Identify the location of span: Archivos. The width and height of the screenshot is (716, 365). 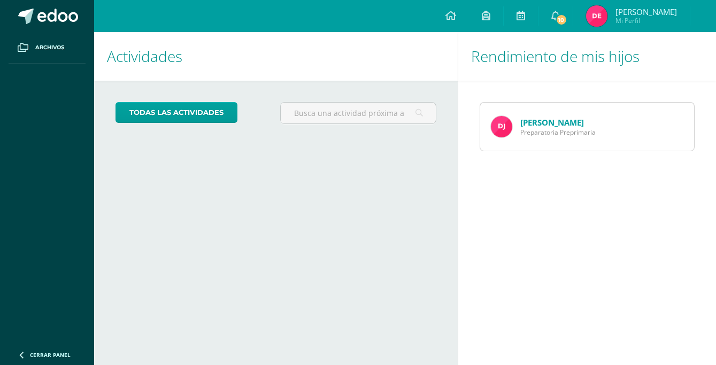
(50, 48).